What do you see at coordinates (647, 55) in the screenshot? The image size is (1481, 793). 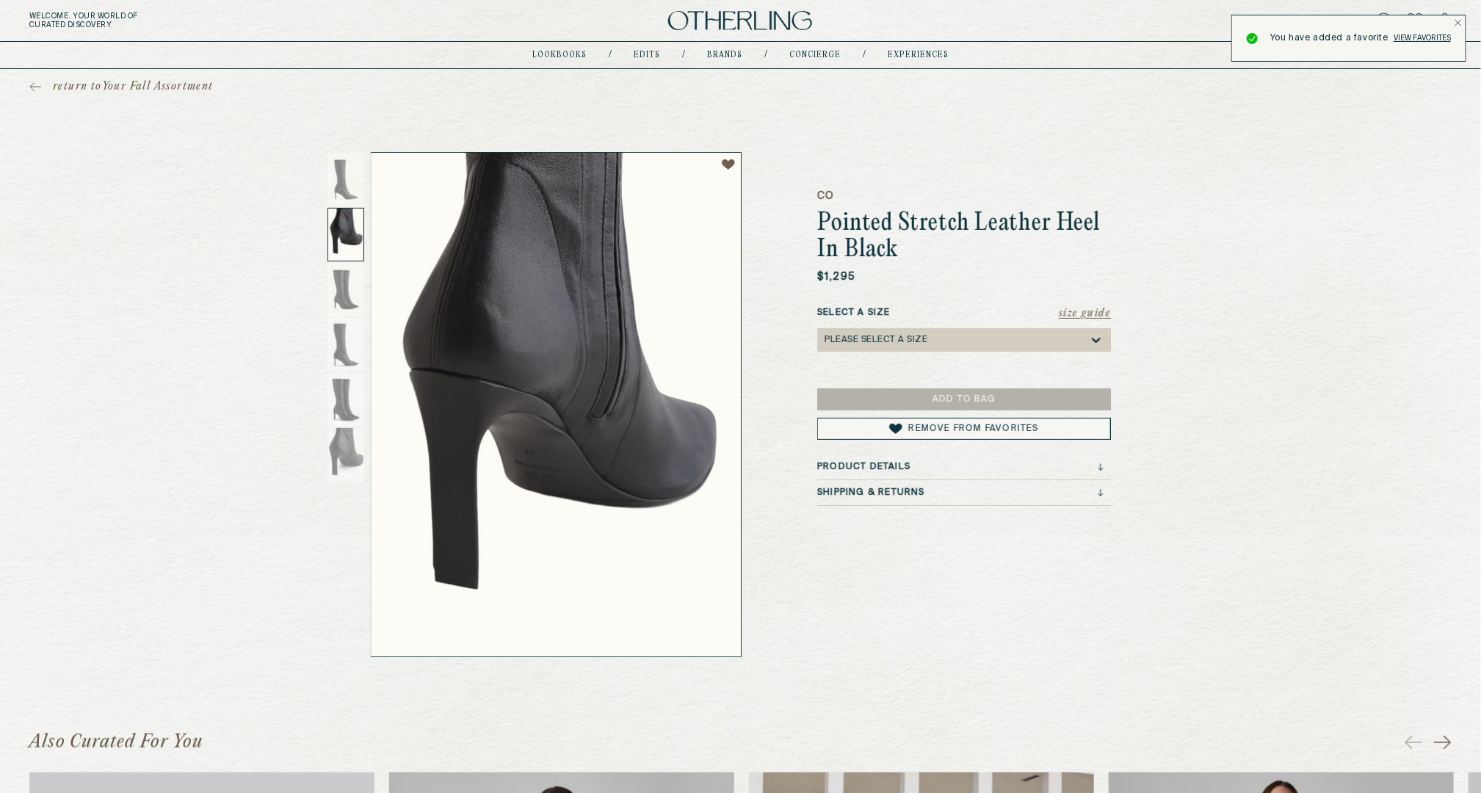 I see `a: Edits` at bounding box center [647, 55].